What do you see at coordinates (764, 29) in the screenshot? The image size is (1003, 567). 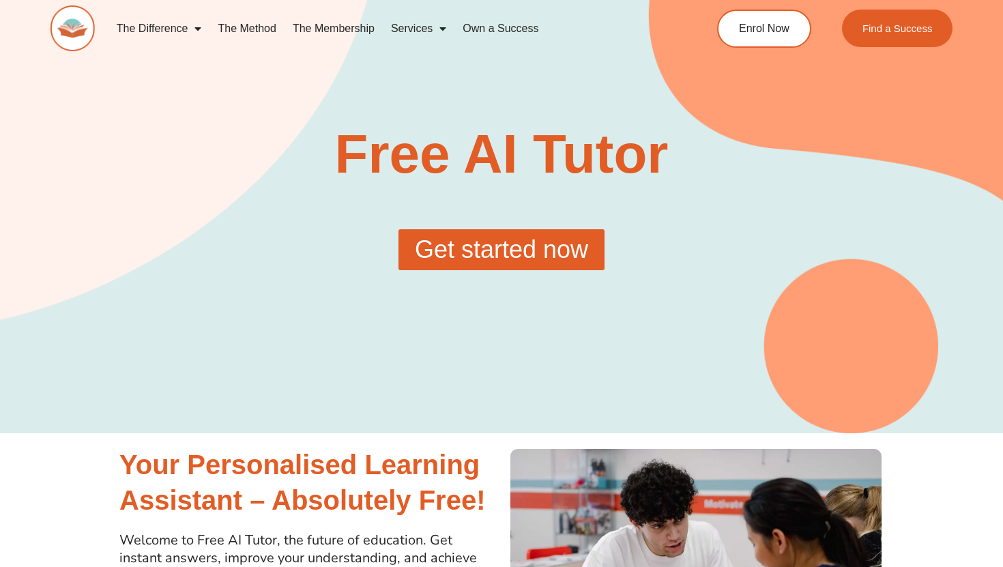 I see `a: Enrol Now` at bounding box center [764, 29].